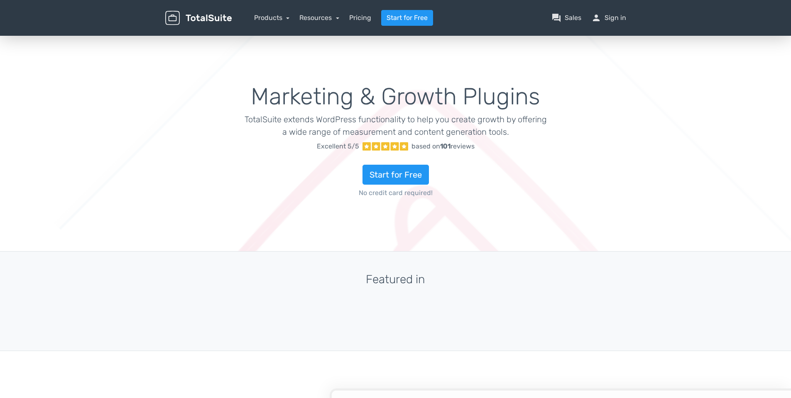  Describe the element at coordinates (597, 18) in the screenshot. I see `span: person` at that location.